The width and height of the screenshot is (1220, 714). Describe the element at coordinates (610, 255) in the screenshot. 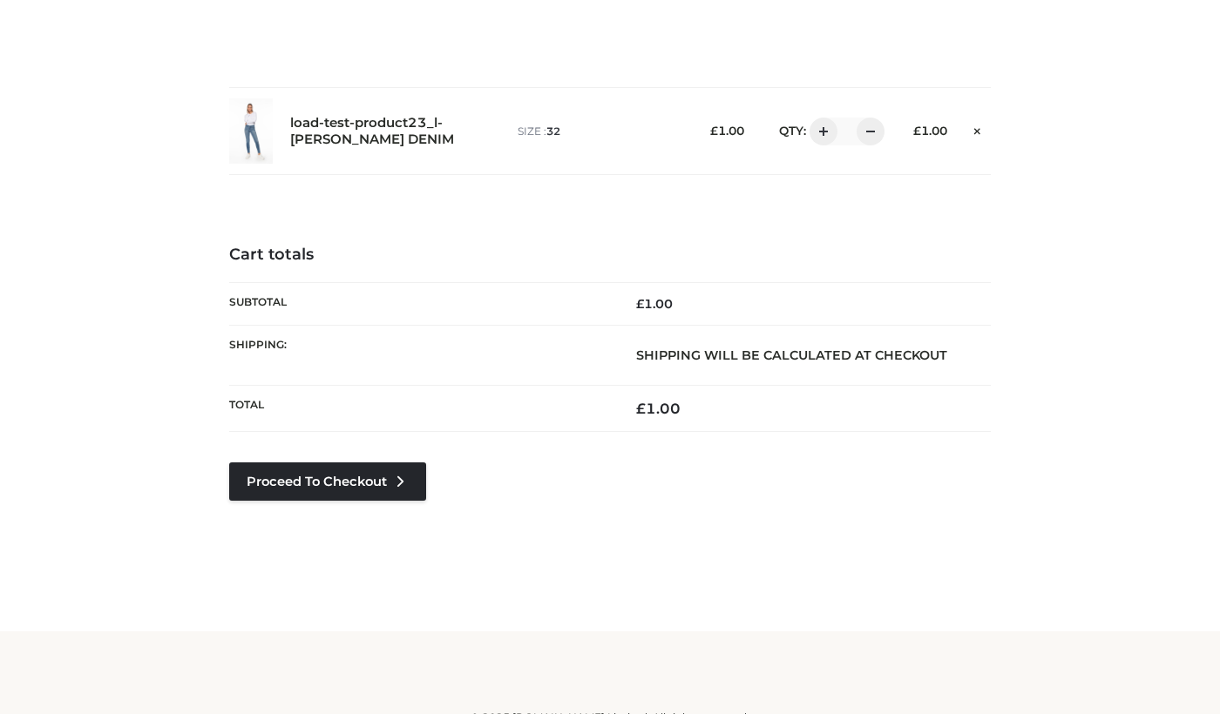

I see `h4: Cart totals` at that location.